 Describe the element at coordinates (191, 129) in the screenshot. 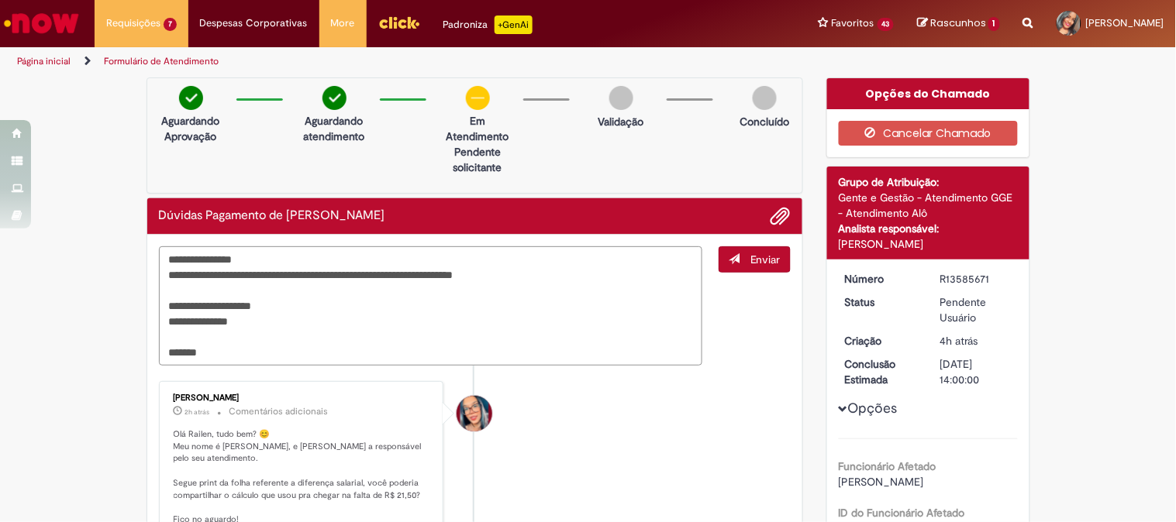

I see `p: Aguardando Aprovação` at that location.